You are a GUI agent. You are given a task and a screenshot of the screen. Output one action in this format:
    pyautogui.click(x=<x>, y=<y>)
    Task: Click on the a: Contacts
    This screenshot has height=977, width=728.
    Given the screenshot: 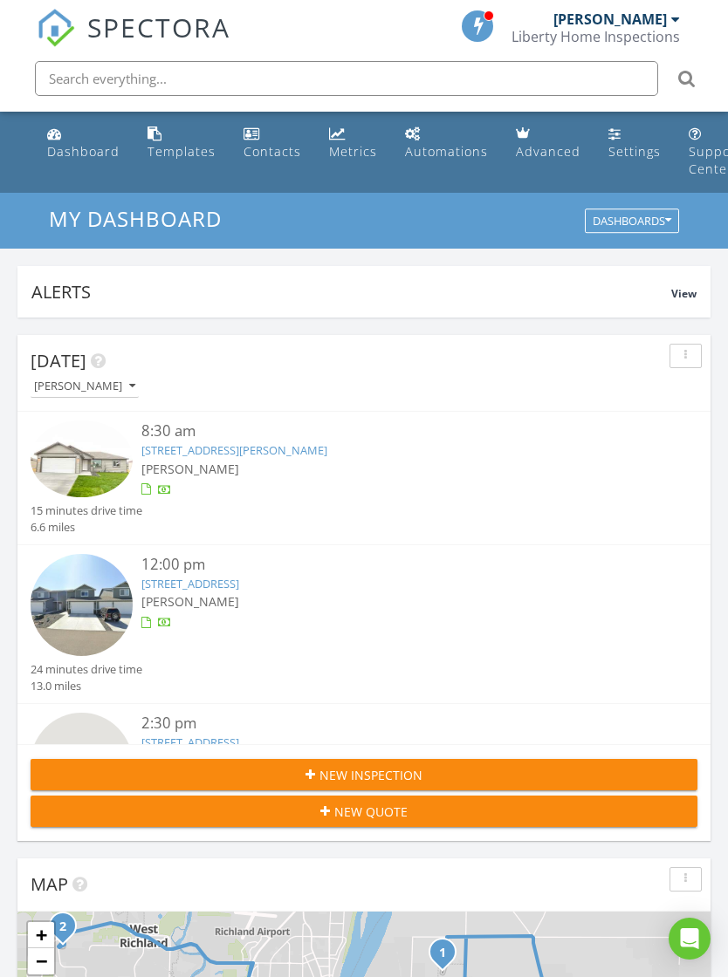 What is the action you would take?
    pyautogui.click(x=272, y=143)
    